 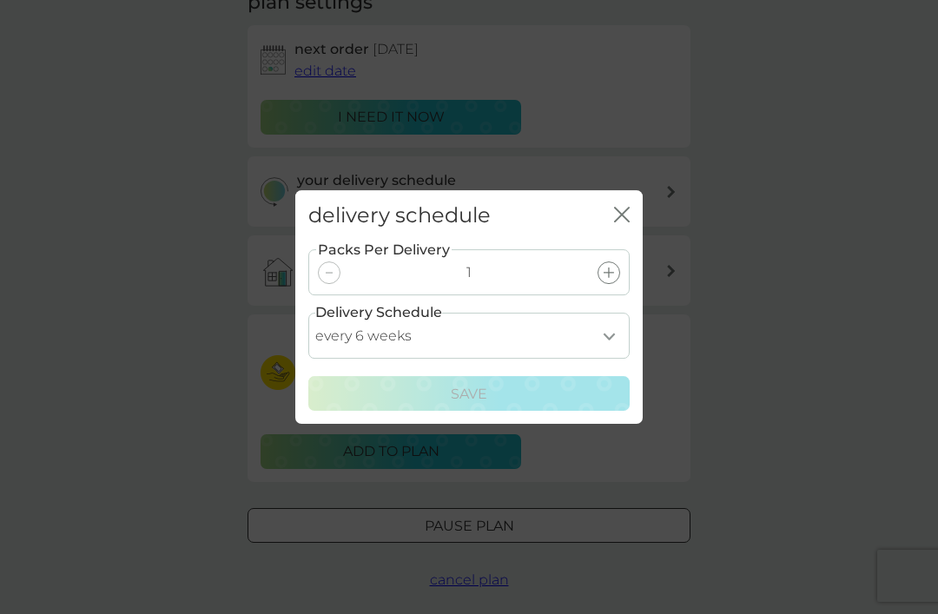 What do you see at coordinates (399, 215) in the screenshot?
I see `h2: delivery schedule` at bounding box center [399, 215].